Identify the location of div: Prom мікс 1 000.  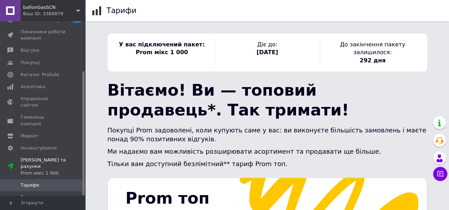
(53, 173).